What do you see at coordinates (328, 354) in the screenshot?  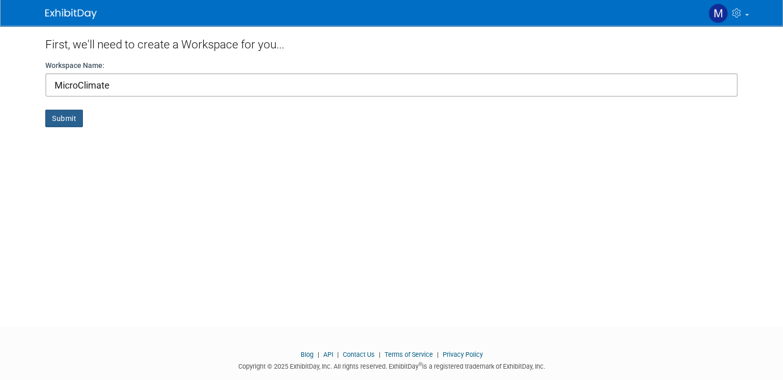 I see `a: API` at bounding box center [328, 354].